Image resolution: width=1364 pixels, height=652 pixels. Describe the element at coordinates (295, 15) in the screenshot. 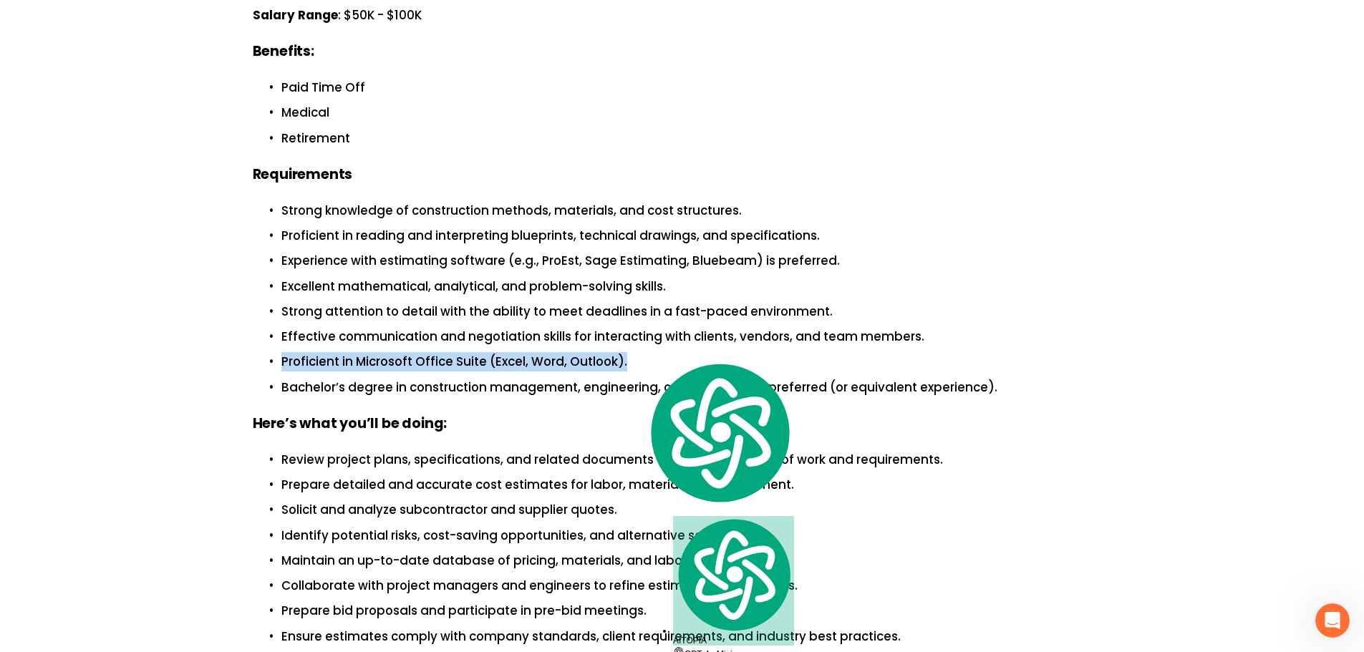

I see `strong: Salary Range` at that location.